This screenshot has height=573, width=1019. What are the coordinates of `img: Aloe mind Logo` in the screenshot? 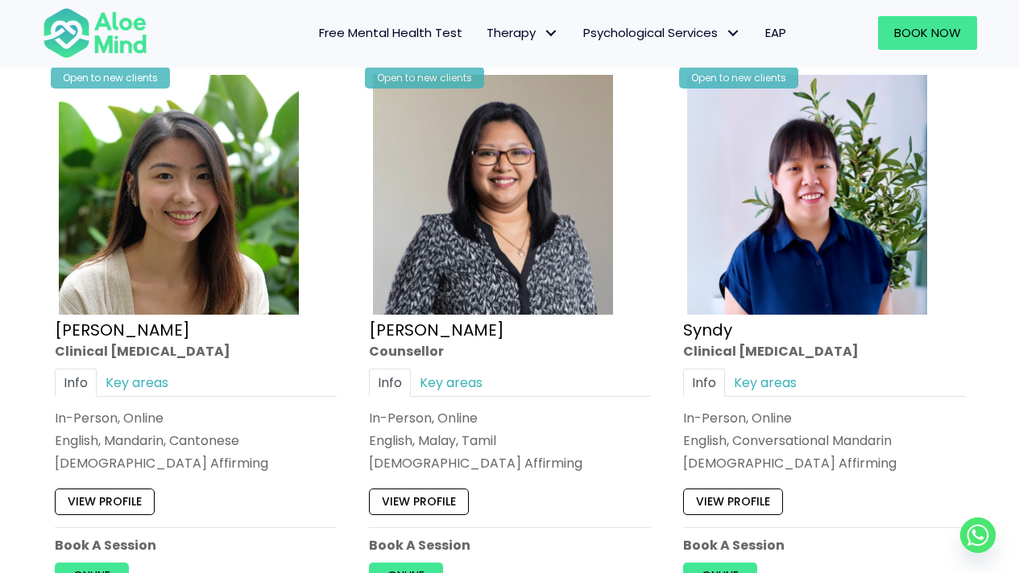 It's located at (95, 33).